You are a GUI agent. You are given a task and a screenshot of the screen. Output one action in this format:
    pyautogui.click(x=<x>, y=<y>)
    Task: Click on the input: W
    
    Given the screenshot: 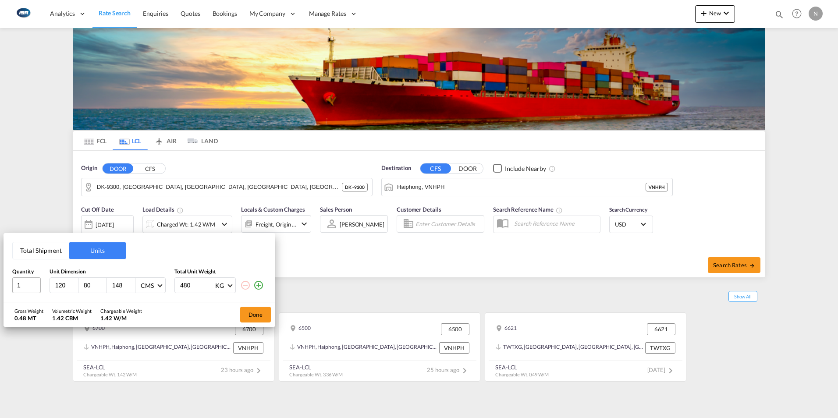 What is the action you would take?
    pyautogui.click(x=95, y=285)
    